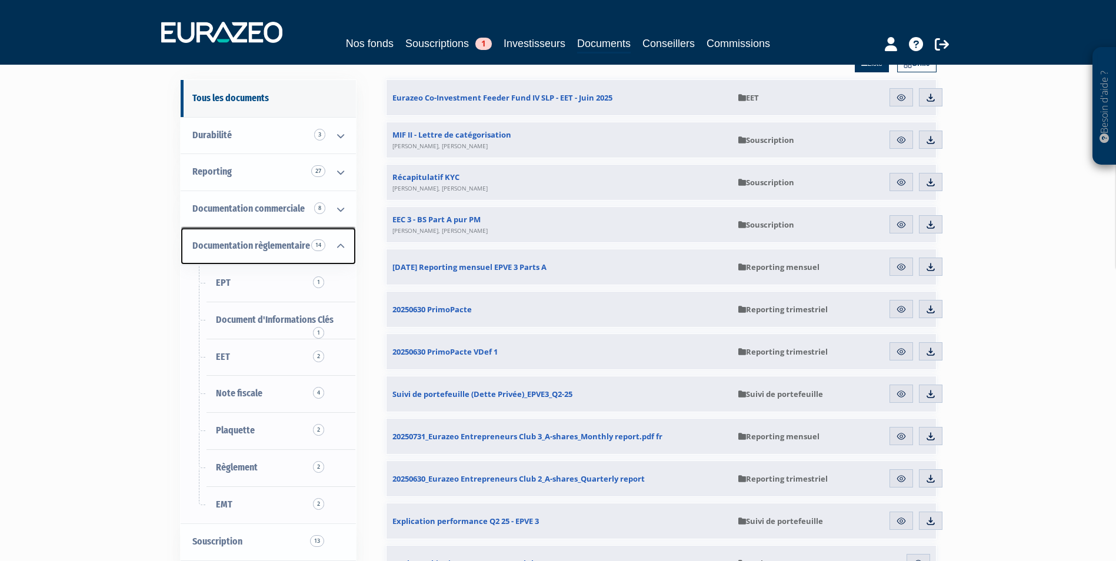 The image size is (1116, 561). I want to click on a: 20250731_Eurazeo Entrepreneurs Club 3_A-shares_Monthly report.pdf fr, so click(559, 437).